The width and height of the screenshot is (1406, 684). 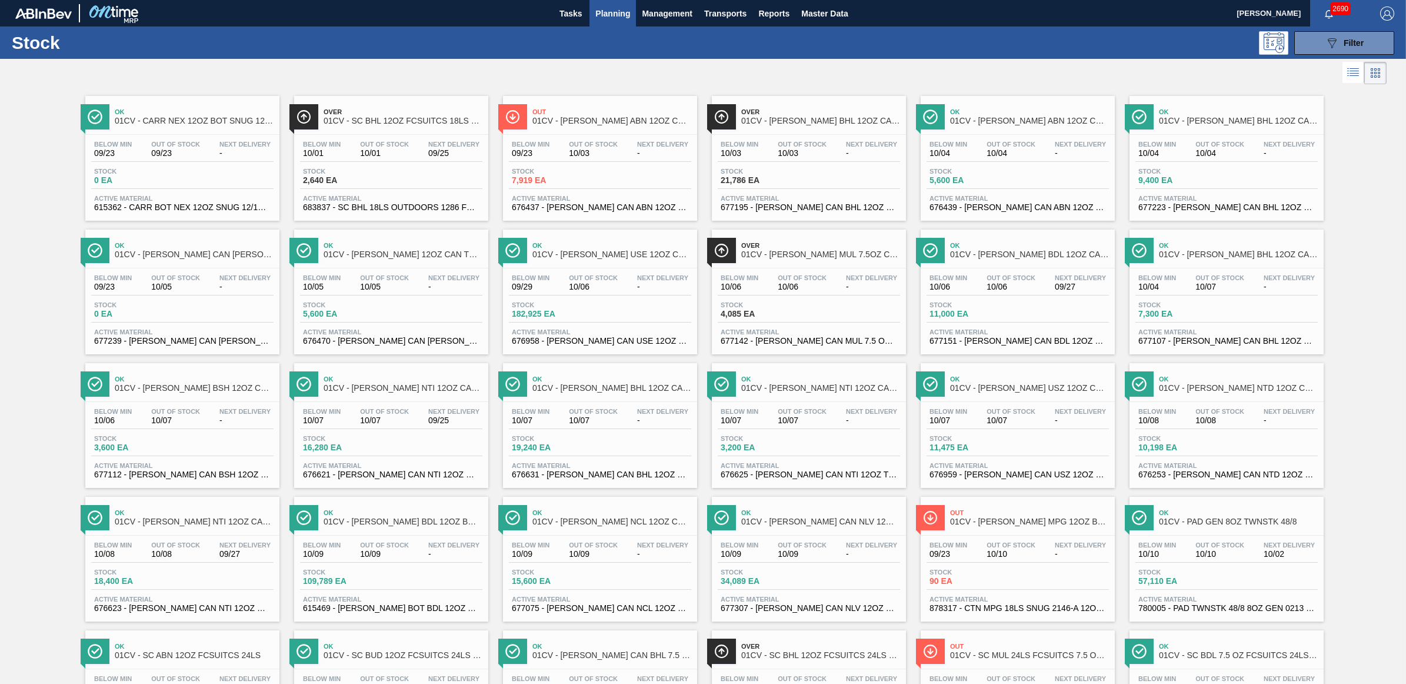 What do you see at coordinates (135, 180) in the screenshot?
I see `span: 0 EA` at bounding box center [135, 180].